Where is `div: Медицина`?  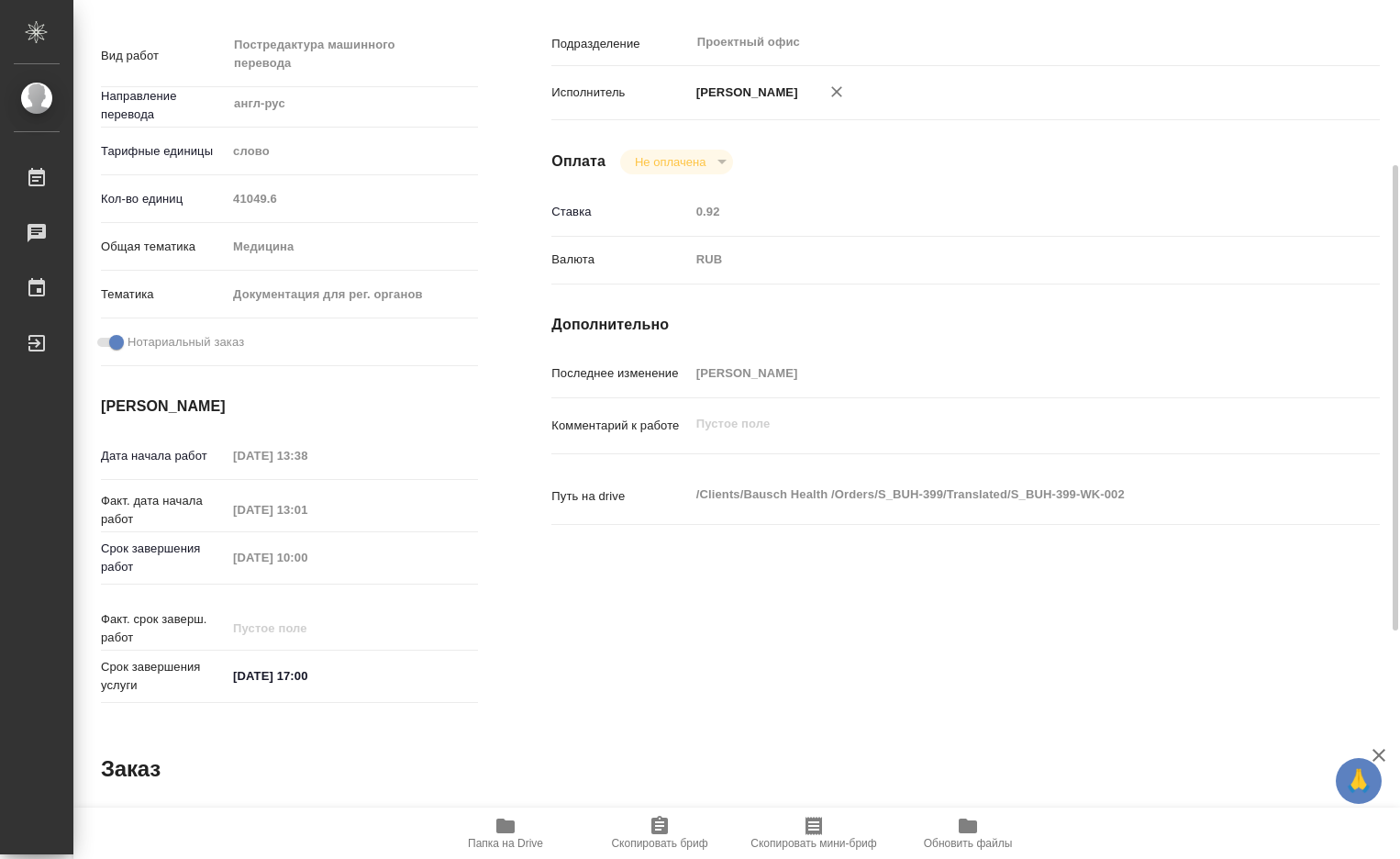 div: Медицина is located at coordinates (352, 247).